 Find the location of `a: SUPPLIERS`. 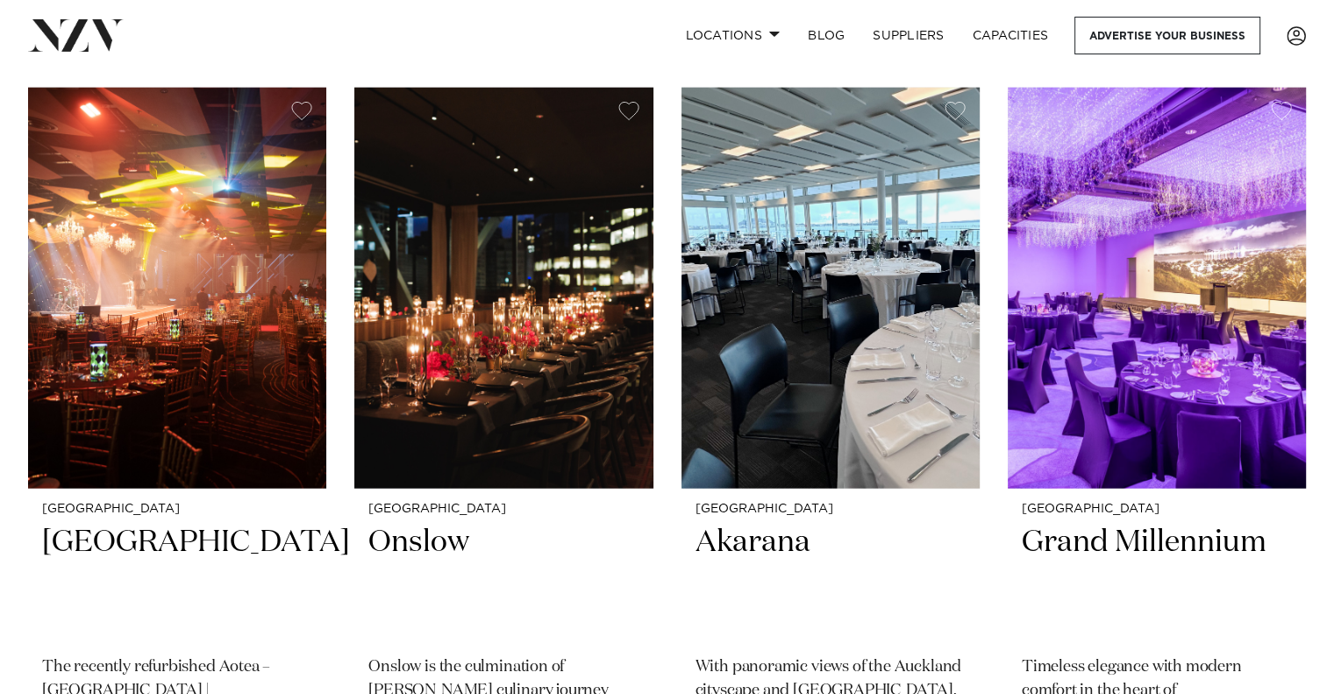

a: SUPPLIERS is located at coordinates (908, 35).